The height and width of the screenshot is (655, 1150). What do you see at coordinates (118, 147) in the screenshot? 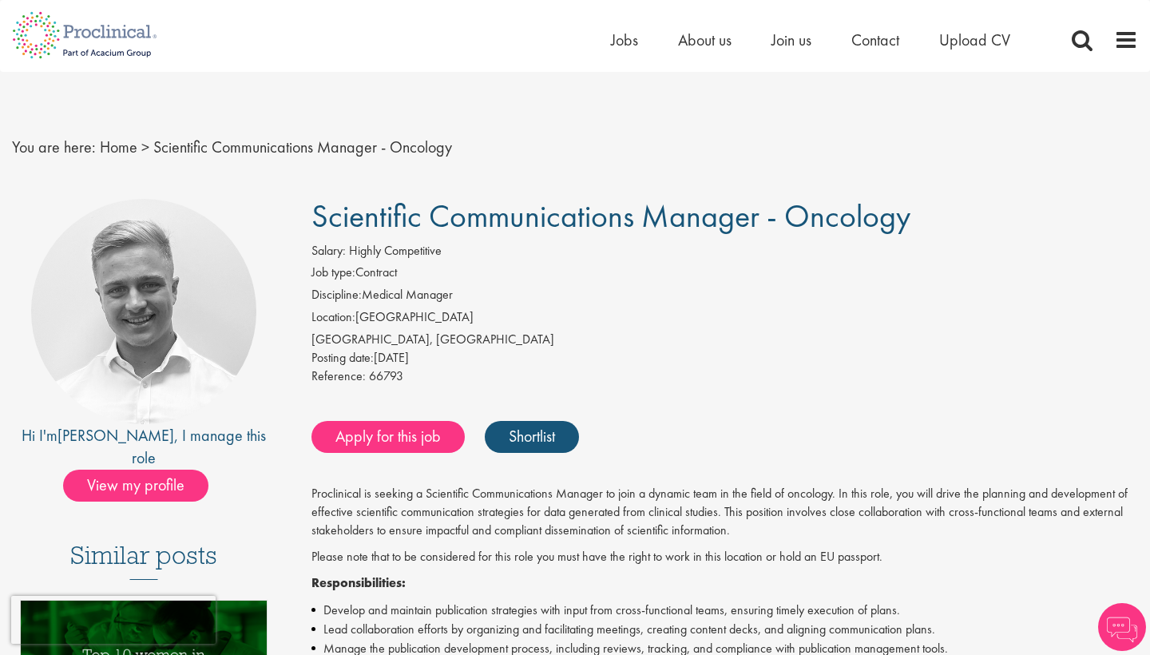
I see `a: breadcrumb link` at bounding box center [118, 147].